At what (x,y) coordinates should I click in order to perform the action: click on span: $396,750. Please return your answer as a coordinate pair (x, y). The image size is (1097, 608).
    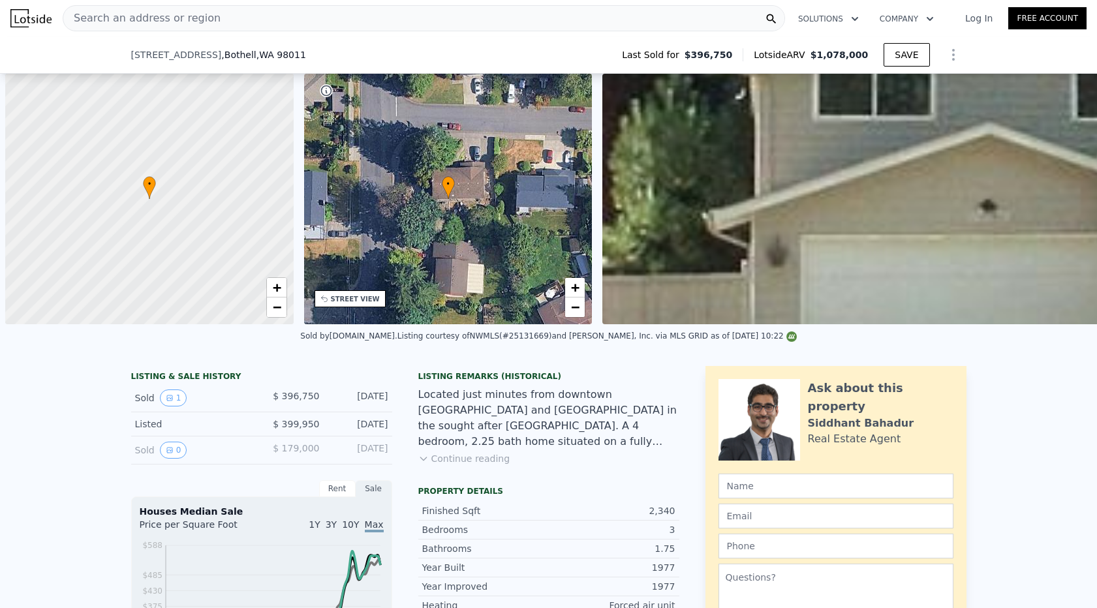
    Looking at the image, I should click on (709, 55).